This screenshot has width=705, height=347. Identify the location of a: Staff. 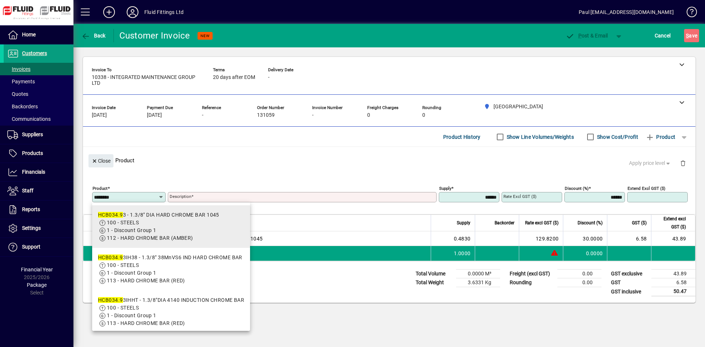
(39, 191).